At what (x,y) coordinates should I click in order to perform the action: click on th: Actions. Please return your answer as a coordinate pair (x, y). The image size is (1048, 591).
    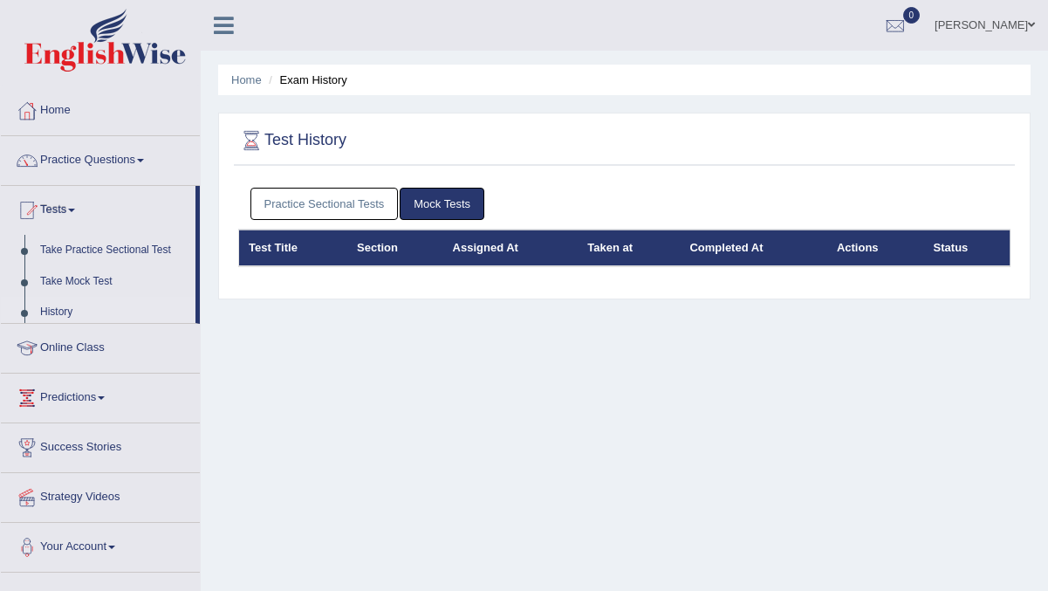
    Looking at the image, I should click on (875, 248).